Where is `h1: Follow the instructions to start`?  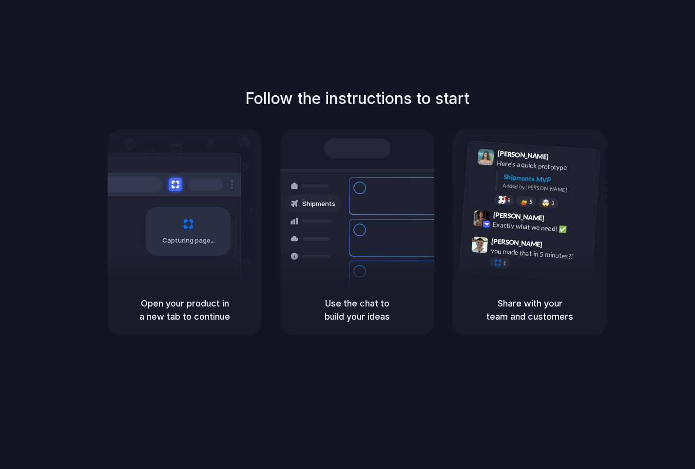
h1: Follow the instructions to start is located at coordinates (357, 98).